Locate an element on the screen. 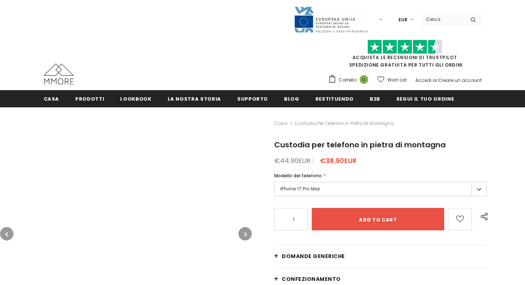  span: CONFEZIONAMENTO is located at coordinates (311, 279).